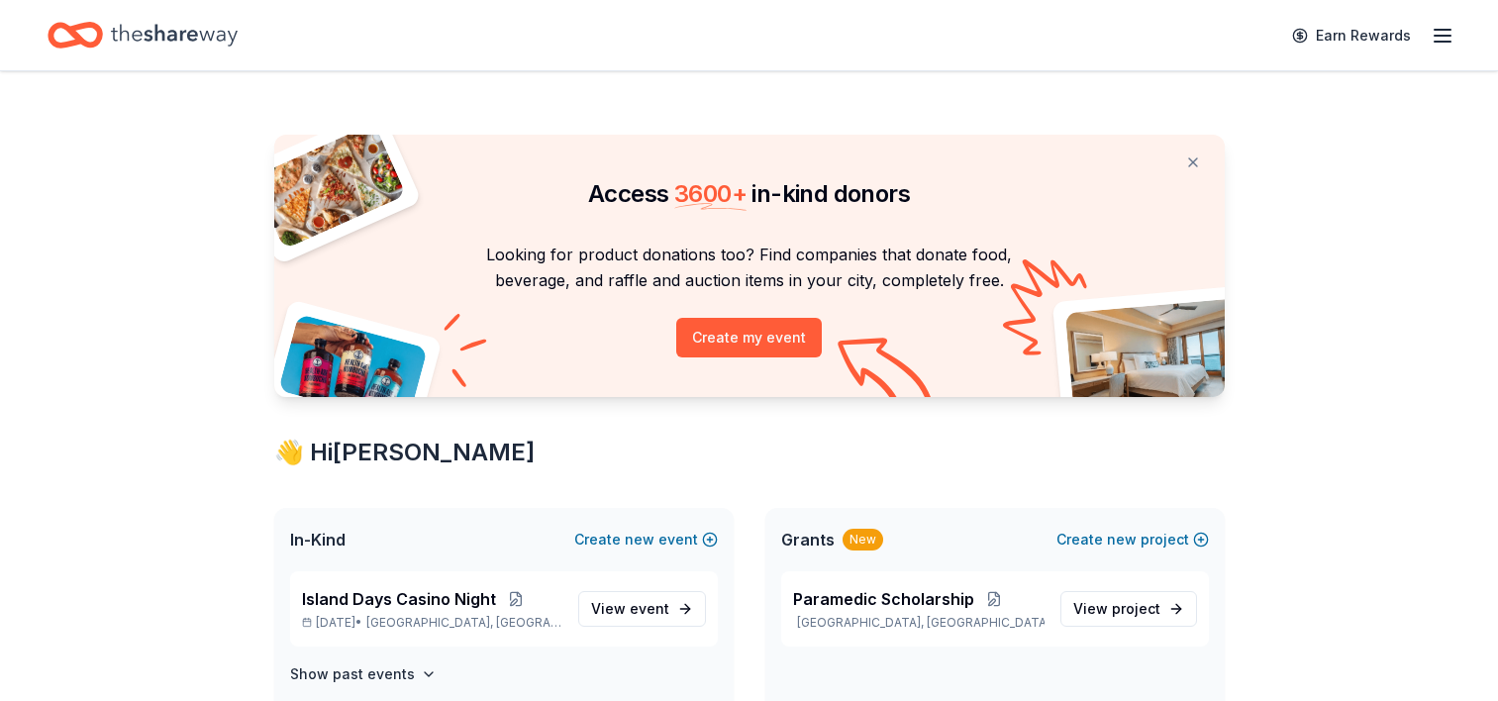  I want to click on button: Createnewevent, so click(645, 540).